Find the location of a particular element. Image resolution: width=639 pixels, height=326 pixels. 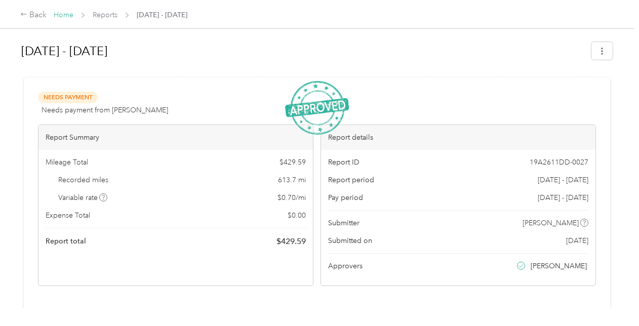

a: Reports is located at coordinates (105, 15).